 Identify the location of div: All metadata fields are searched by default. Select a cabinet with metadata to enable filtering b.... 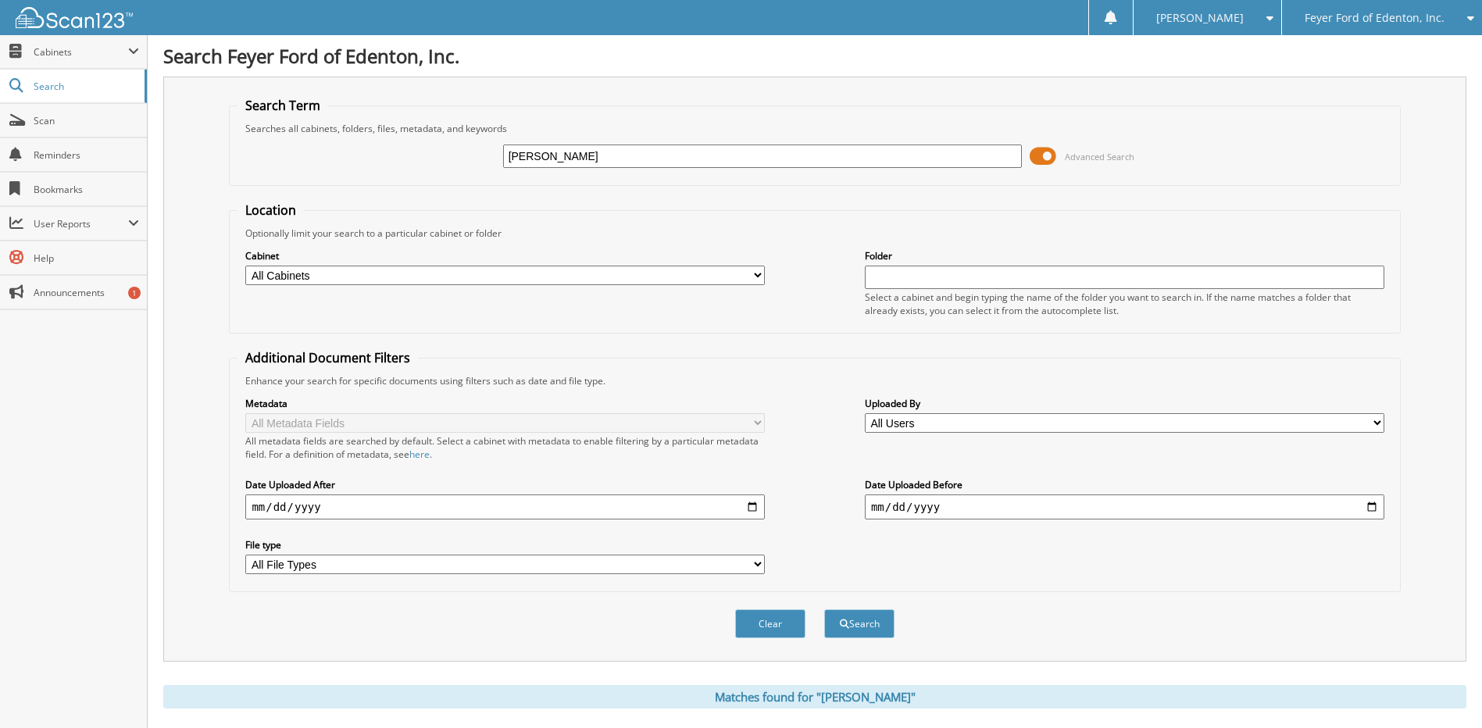
(505, 448).